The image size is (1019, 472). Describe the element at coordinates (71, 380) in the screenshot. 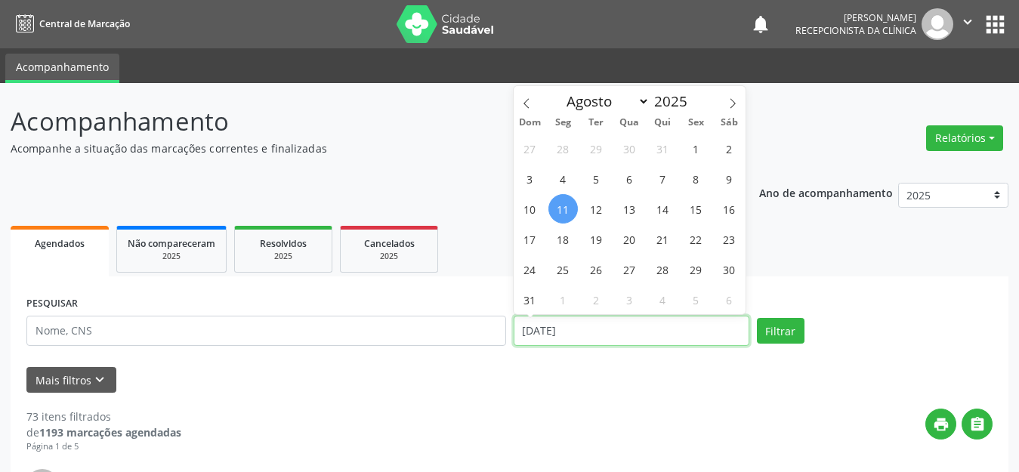

I see `button: Mais filtroskeyboard_arrow_down` at that location.